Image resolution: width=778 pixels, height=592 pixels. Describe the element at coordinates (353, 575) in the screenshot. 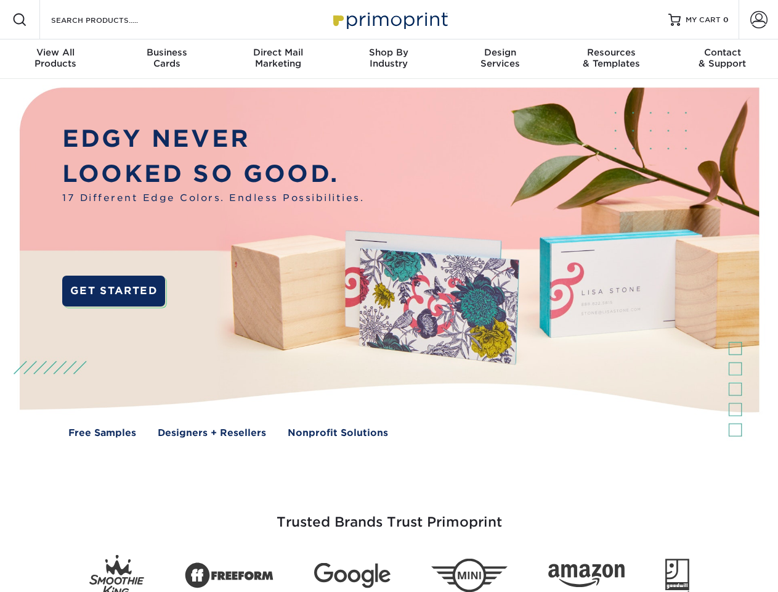

I see `img: Google` at that location.